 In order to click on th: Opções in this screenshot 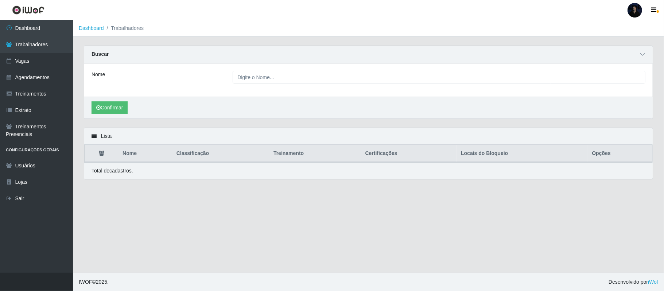, I will do `click(620, 154)`.